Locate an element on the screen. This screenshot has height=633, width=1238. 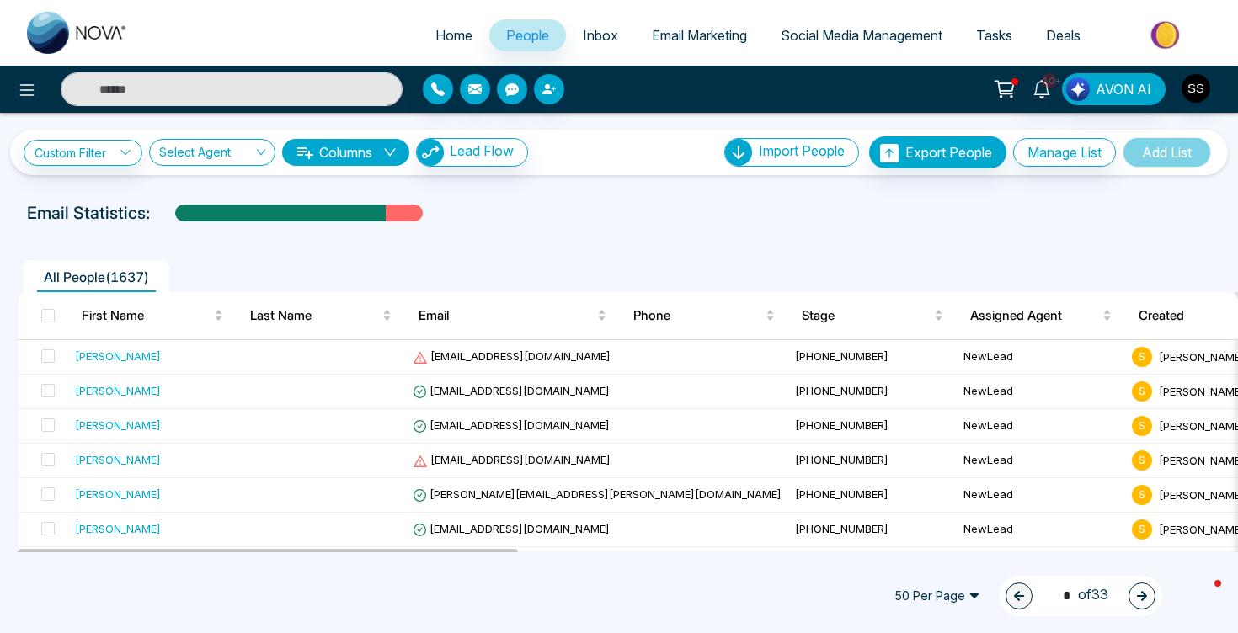
span: Social Media Management is located at coordinates (862, 35).